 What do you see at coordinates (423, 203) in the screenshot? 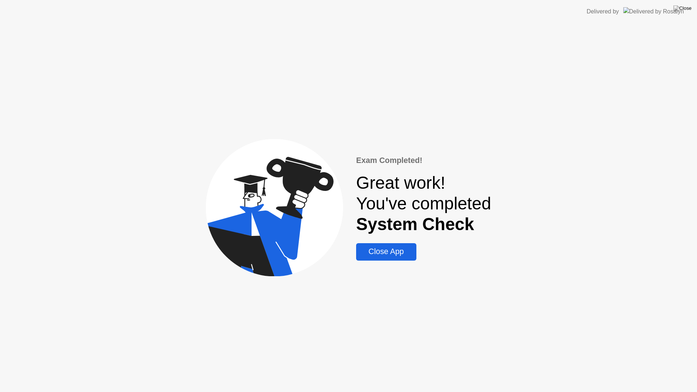
I see `div: Great work! You've completed` at bounding box center [423, 203].